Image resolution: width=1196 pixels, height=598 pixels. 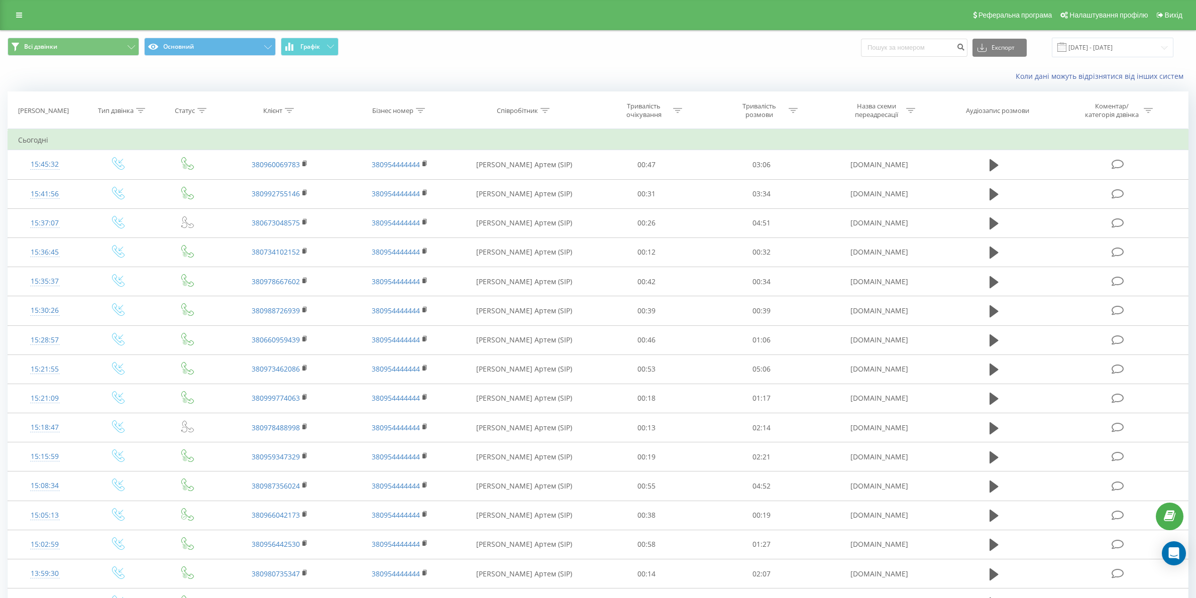 What do you see at coordinates (646, 369) in the screenshot?
I see `td: 00:53` at bounding box center [646, 369].